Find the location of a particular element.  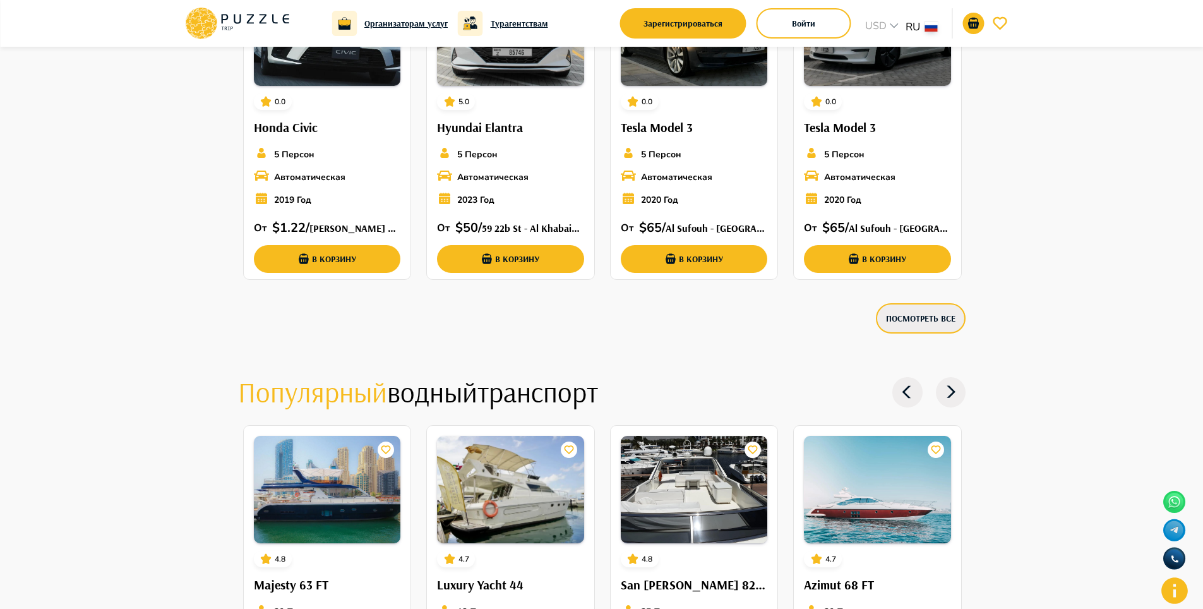

p: 5.0 is located at coordinates (463, 102).